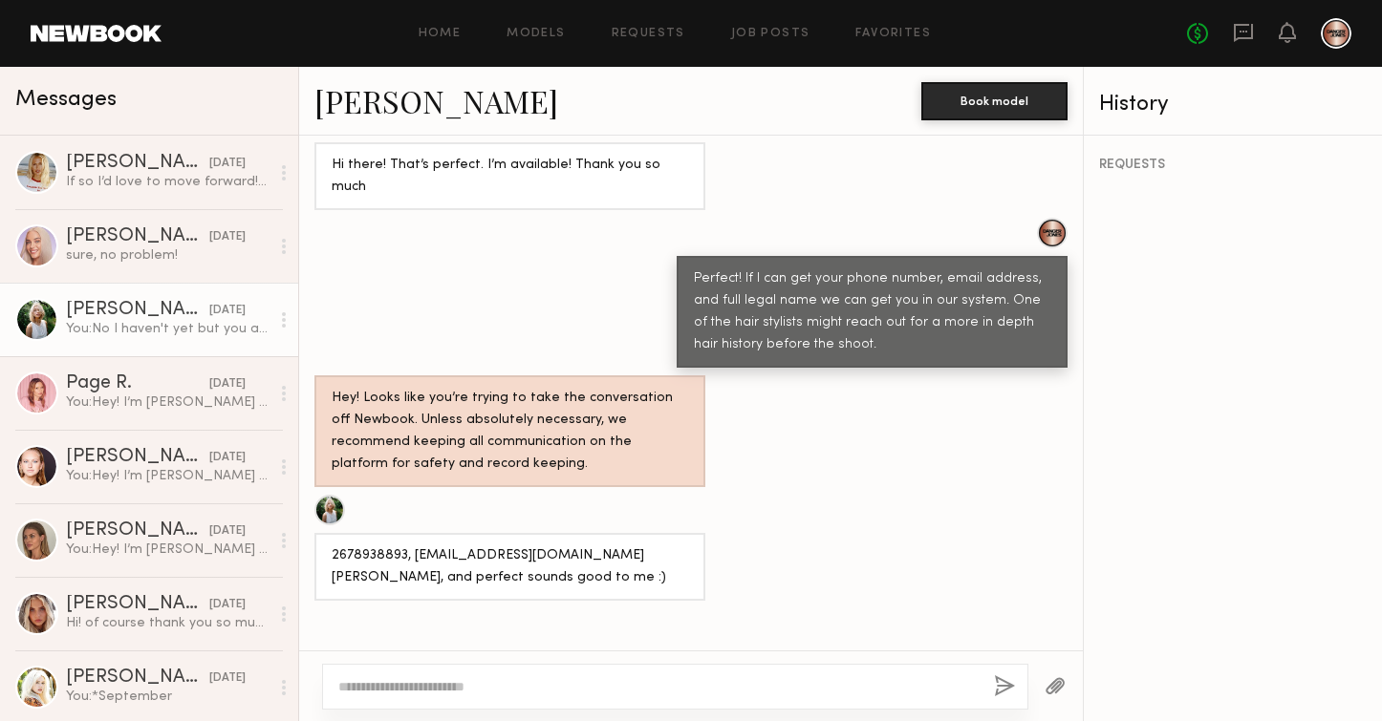  What do you see at coordinates (440, 33) in the screenshot?
I see `a: Home` at bounding box center [440, 33].